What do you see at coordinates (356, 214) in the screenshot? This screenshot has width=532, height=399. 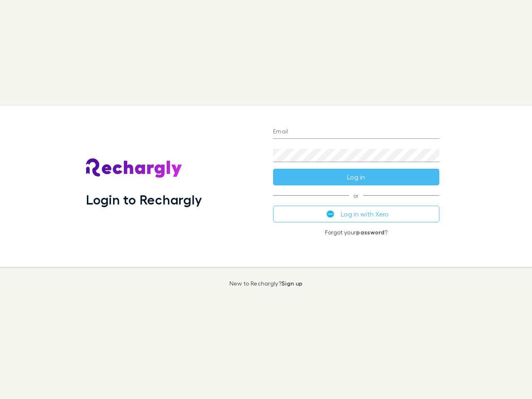 I see `button: Log in with Xero` at bounding box center [356, 214].